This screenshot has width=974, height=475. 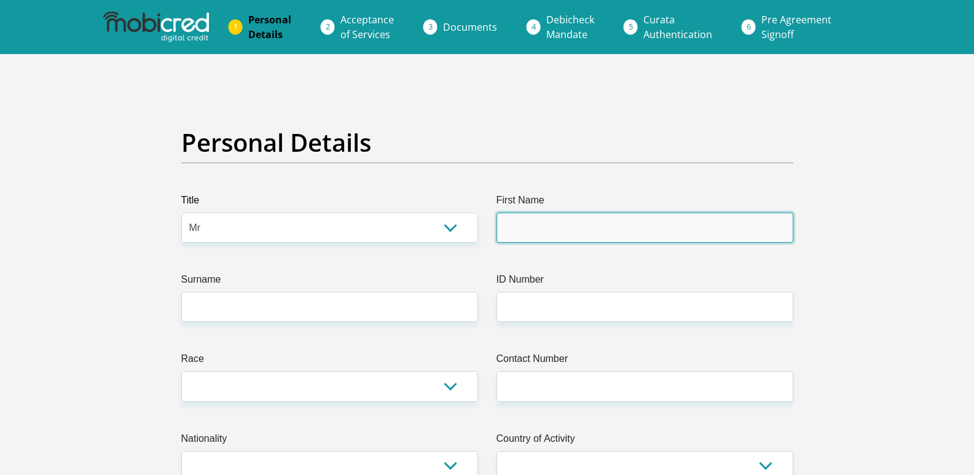 I want to click on label: ID Number, so click(x=645, y=282).